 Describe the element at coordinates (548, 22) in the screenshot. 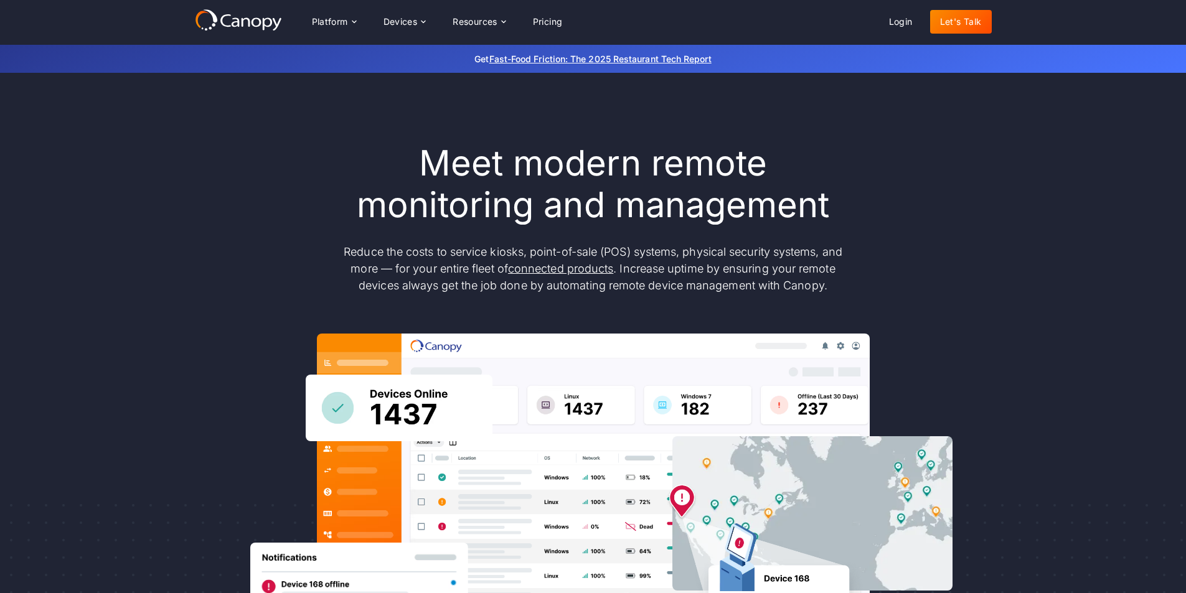

I see `a: Pricing` at that location.